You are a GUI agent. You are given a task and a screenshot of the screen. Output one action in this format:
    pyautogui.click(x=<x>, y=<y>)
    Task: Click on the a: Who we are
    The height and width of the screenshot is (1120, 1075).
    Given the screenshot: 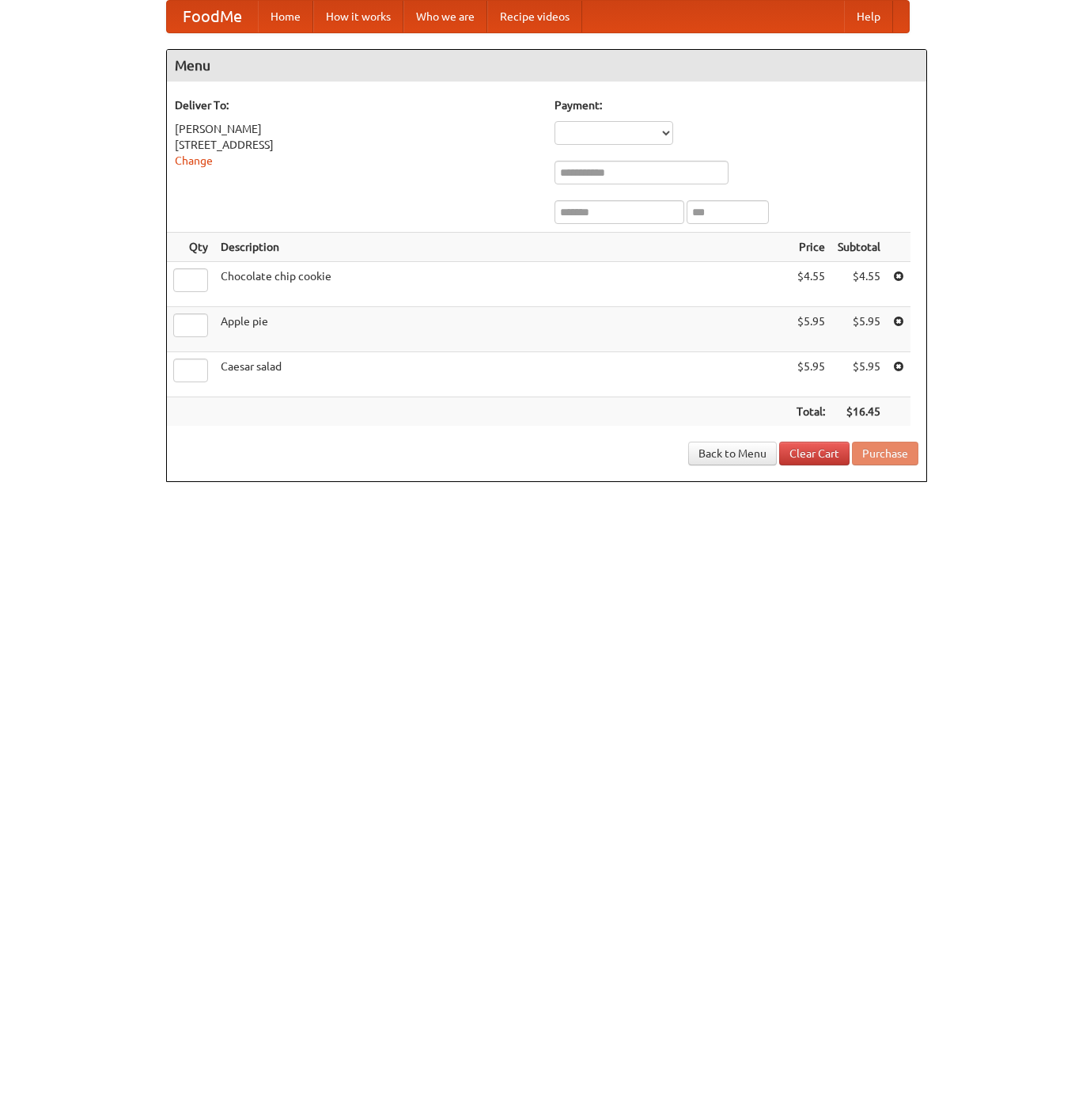 What is the action you would take?
    pyautogui.click(x=445, y=17)
    